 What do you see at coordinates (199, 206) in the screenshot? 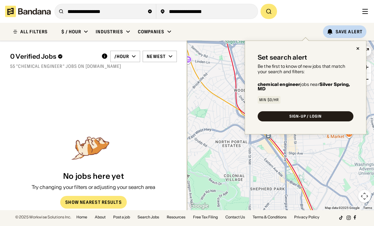
I see `a: Open this area in Google Maps (opens a new window)` at bounding box center [199, 206].